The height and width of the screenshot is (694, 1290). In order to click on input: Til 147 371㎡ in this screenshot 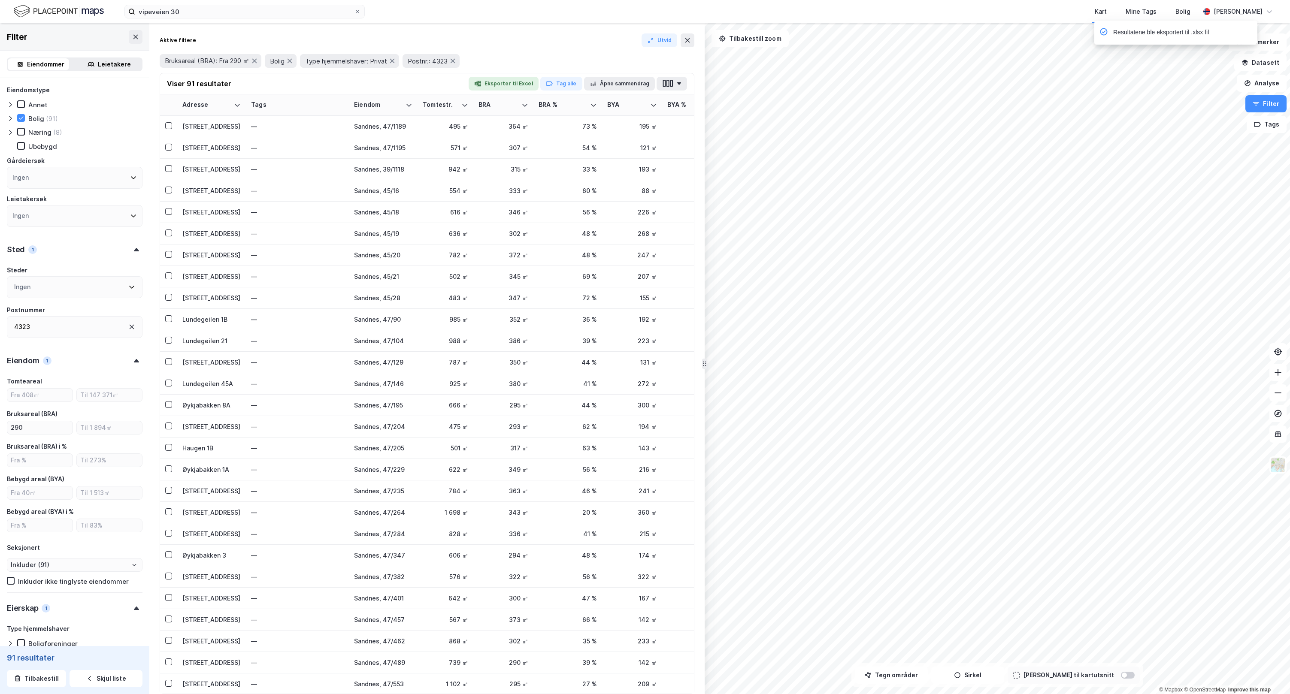, I will do `click(109, 395)`.